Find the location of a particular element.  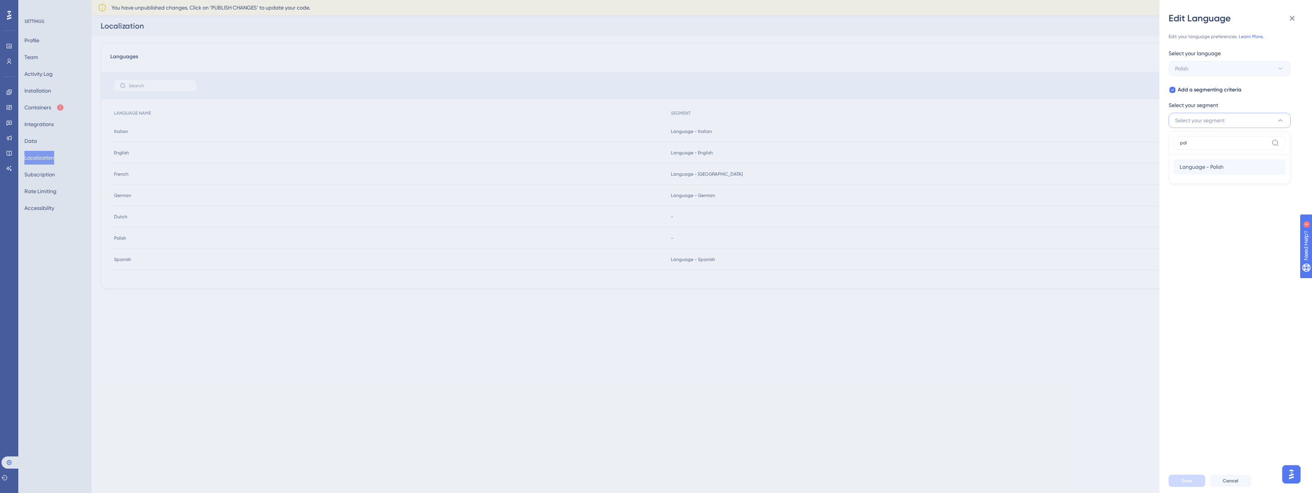

a: Learn More. is located at coordinates (1251, 37).